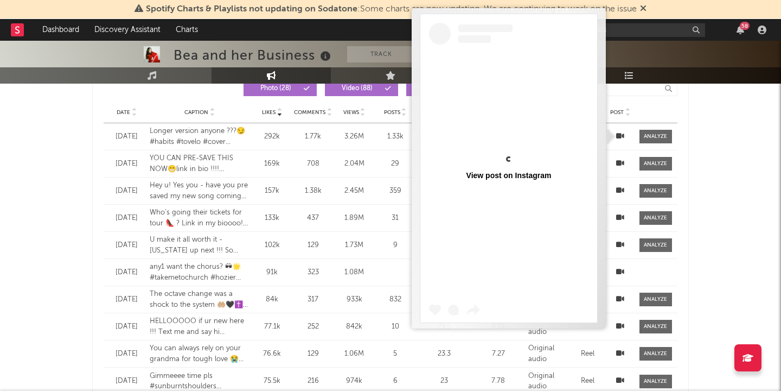 The height and width of the screenshot is (391, 781). Describe the element at coordinates (200, 163) in the screenshot. I see `div: YOU CAN PRE-SAVE THIS NOW😁link in bio !!!! #borntobealive #newmusic #piano #vocals #alto #acoustic` at that location.